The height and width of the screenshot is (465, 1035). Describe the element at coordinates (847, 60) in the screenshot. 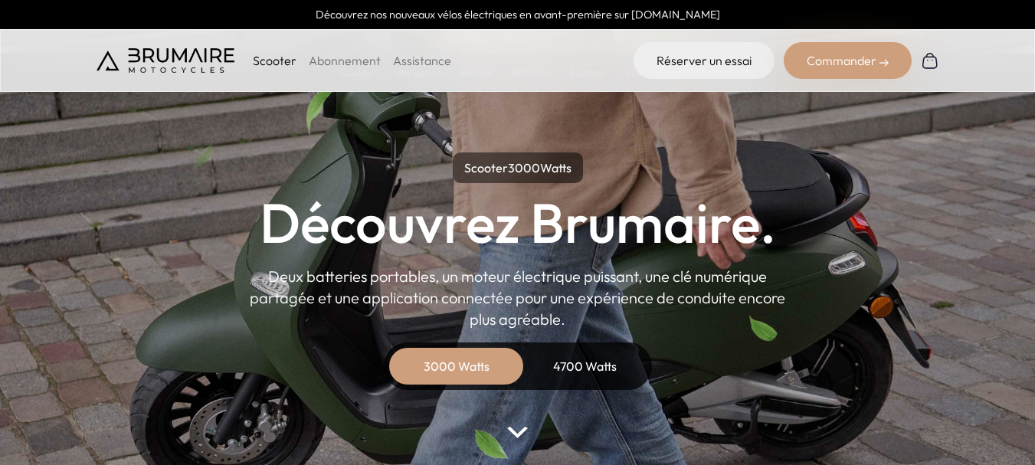

I see `div: Commander` at that location.